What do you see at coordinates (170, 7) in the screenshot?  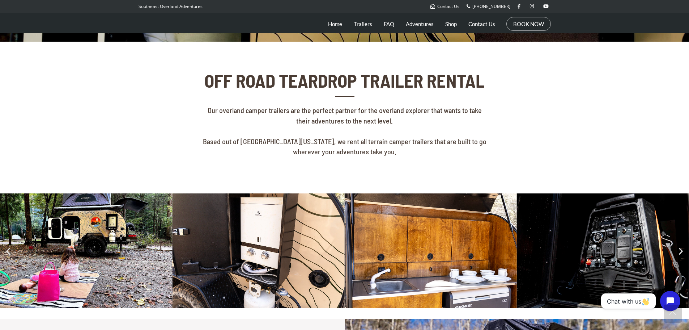 I see `p: Southeast Overland Adventures` at bounding box center [170, 7].